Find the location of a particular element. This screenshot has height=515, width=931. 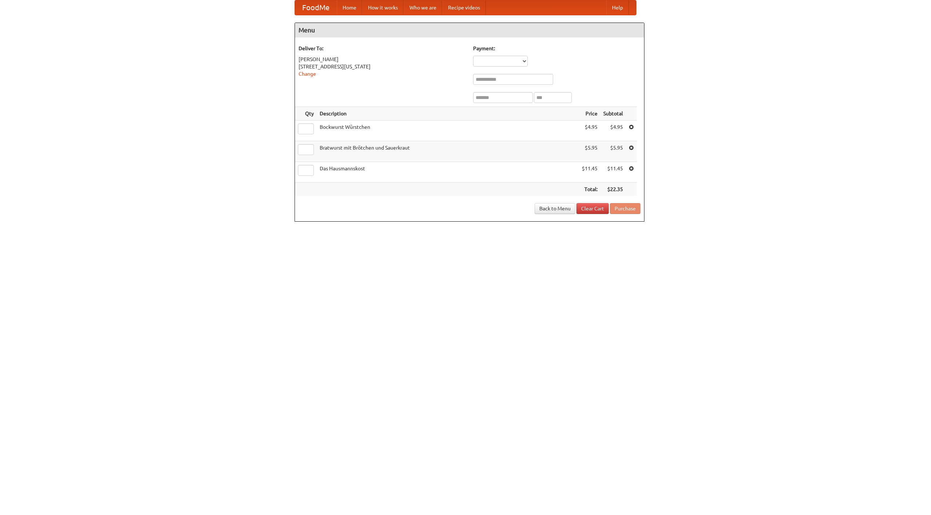

a: Recipe videos is located at coordinates (464, 8).